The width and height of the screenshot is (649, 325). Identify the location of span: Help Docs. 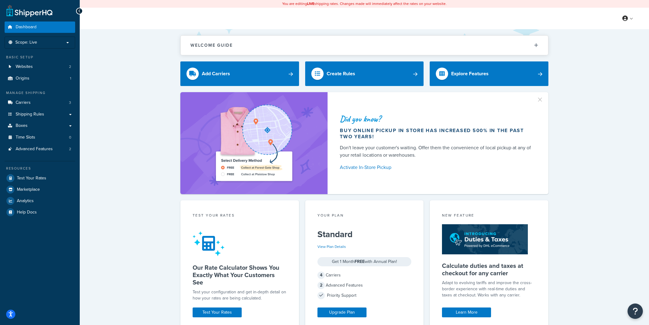
(27, 212).